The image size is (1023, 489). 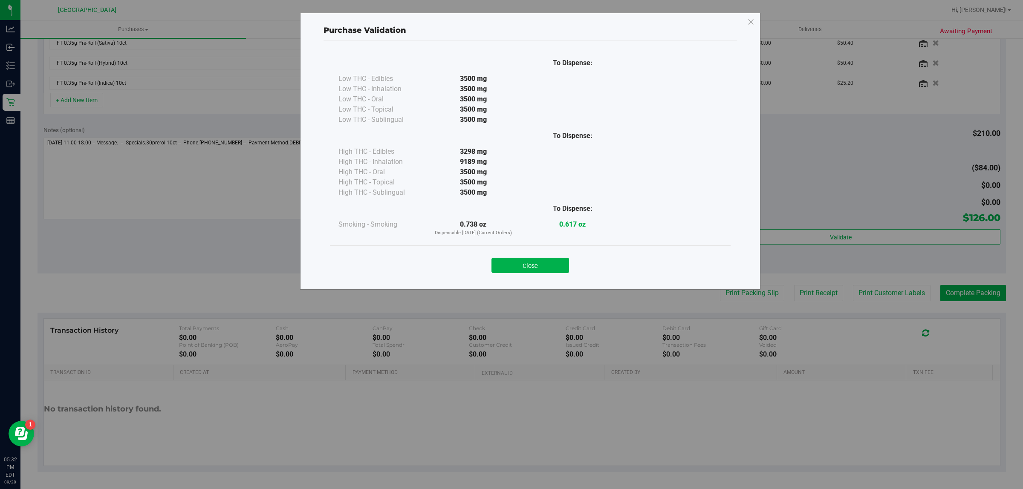 What do you see at coordinates (381, 99) in the screenshot?
I see `div: Low THC - Oral` at bounding box center [381, 99].